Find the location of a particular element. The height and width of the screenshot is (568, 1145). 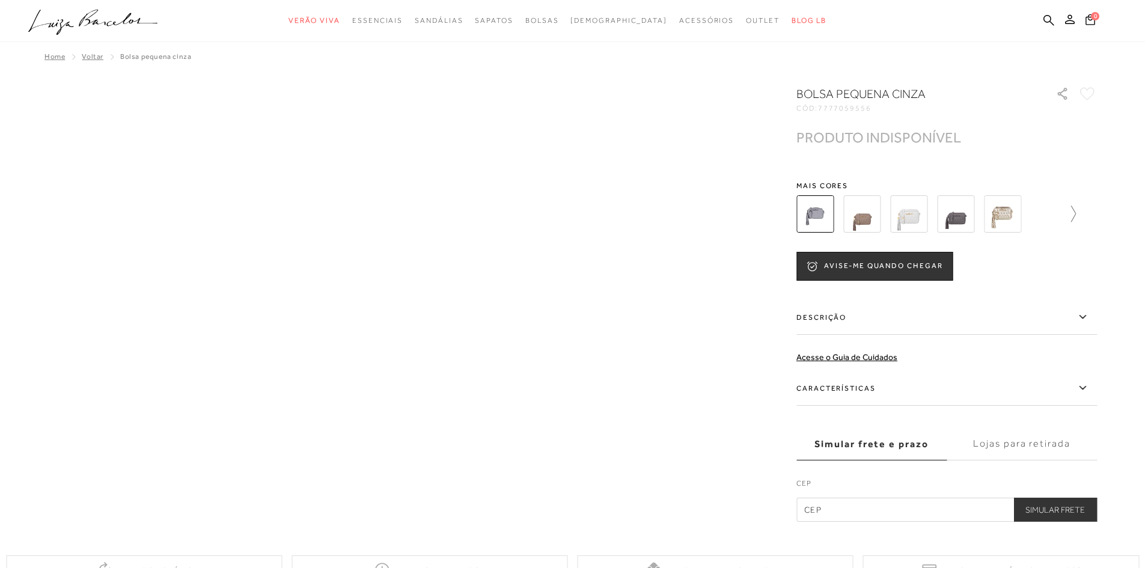

label: Descrição is located at coordinates (946, 317).